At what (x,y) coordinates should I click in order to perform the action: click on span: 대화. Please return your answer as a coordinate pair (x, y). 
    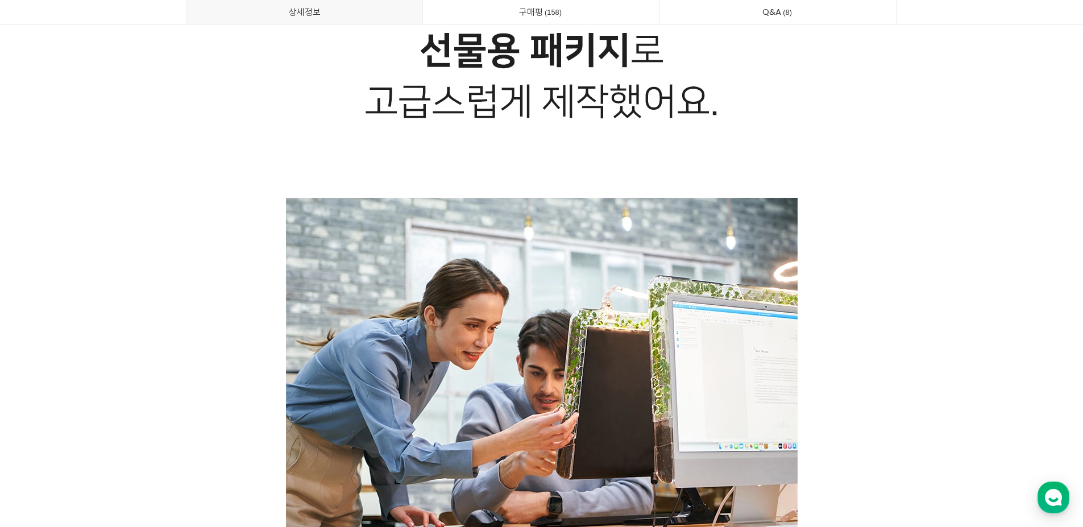
    Looking at the image, I should click on (111, 383).